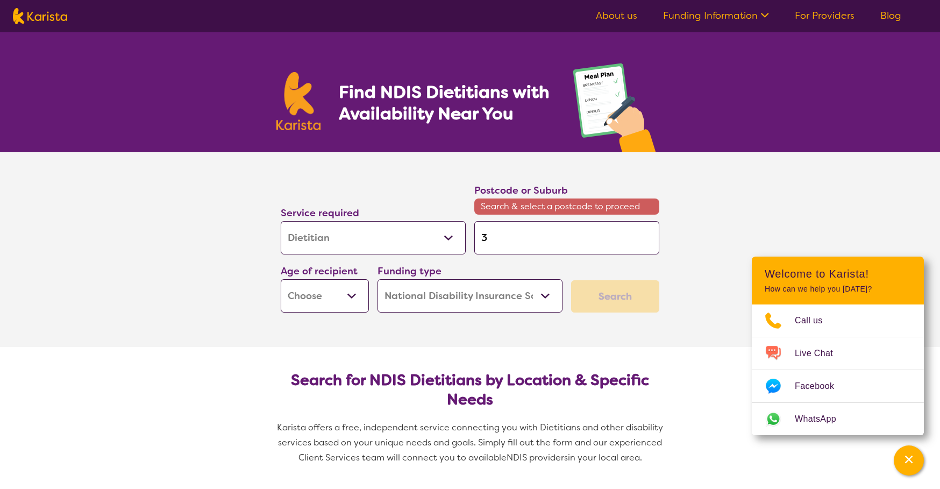  What do you see at coordinates (567, 207) in the screenshot?
I see `span: Search & select a postcode to proceed` at bounding box center [567, 207].